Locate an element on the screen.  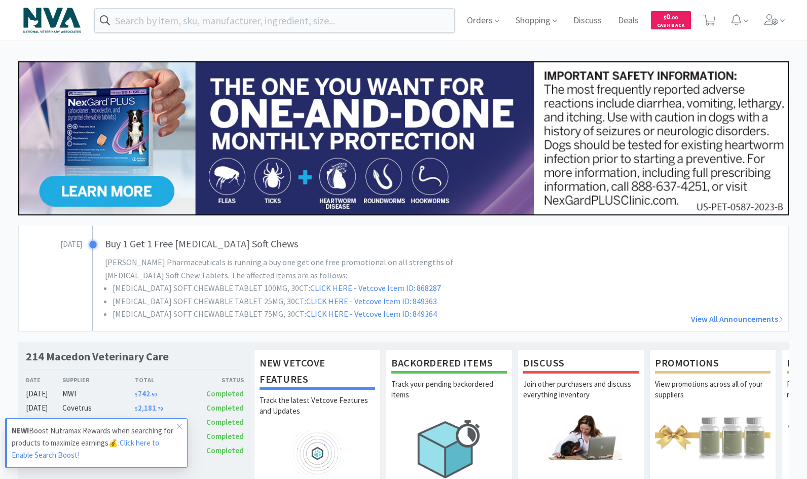
span: Cash Back is located at coordinates (671, 26).